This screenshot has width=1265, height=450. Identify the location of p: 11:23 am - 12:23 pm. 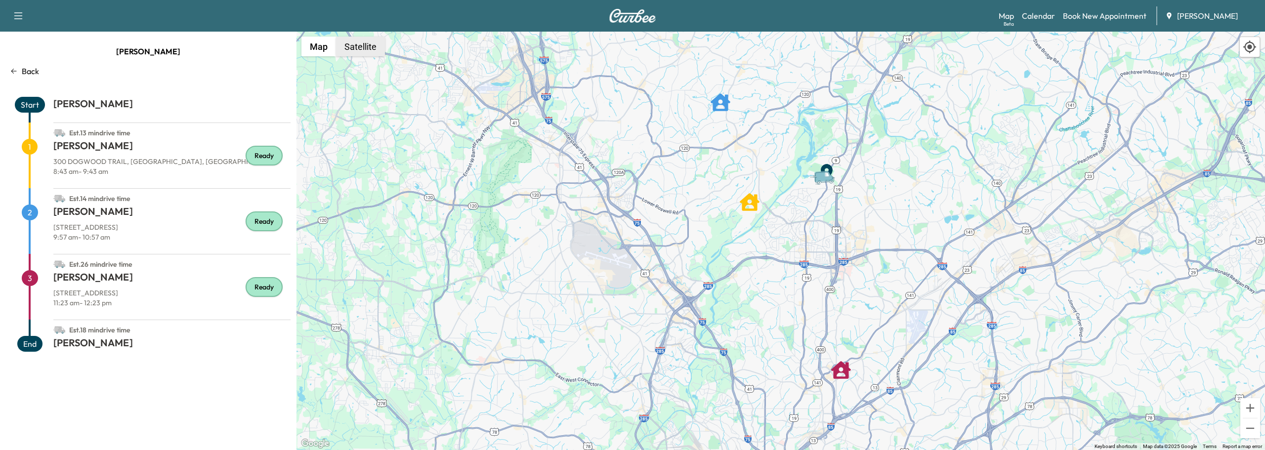
(172, 303).